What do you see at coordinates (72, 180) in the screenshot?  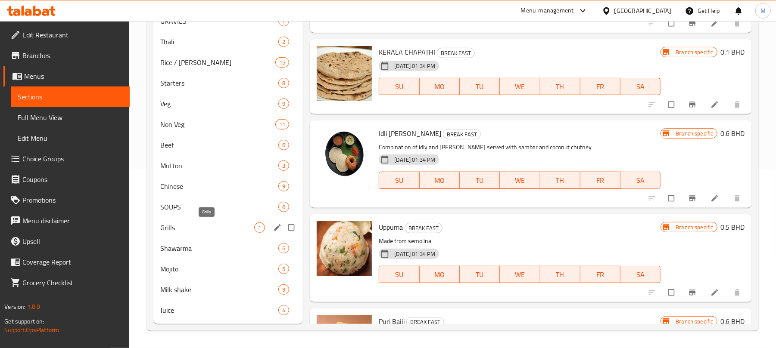 I see `span: Coupons` at bounding box center [72, 180].